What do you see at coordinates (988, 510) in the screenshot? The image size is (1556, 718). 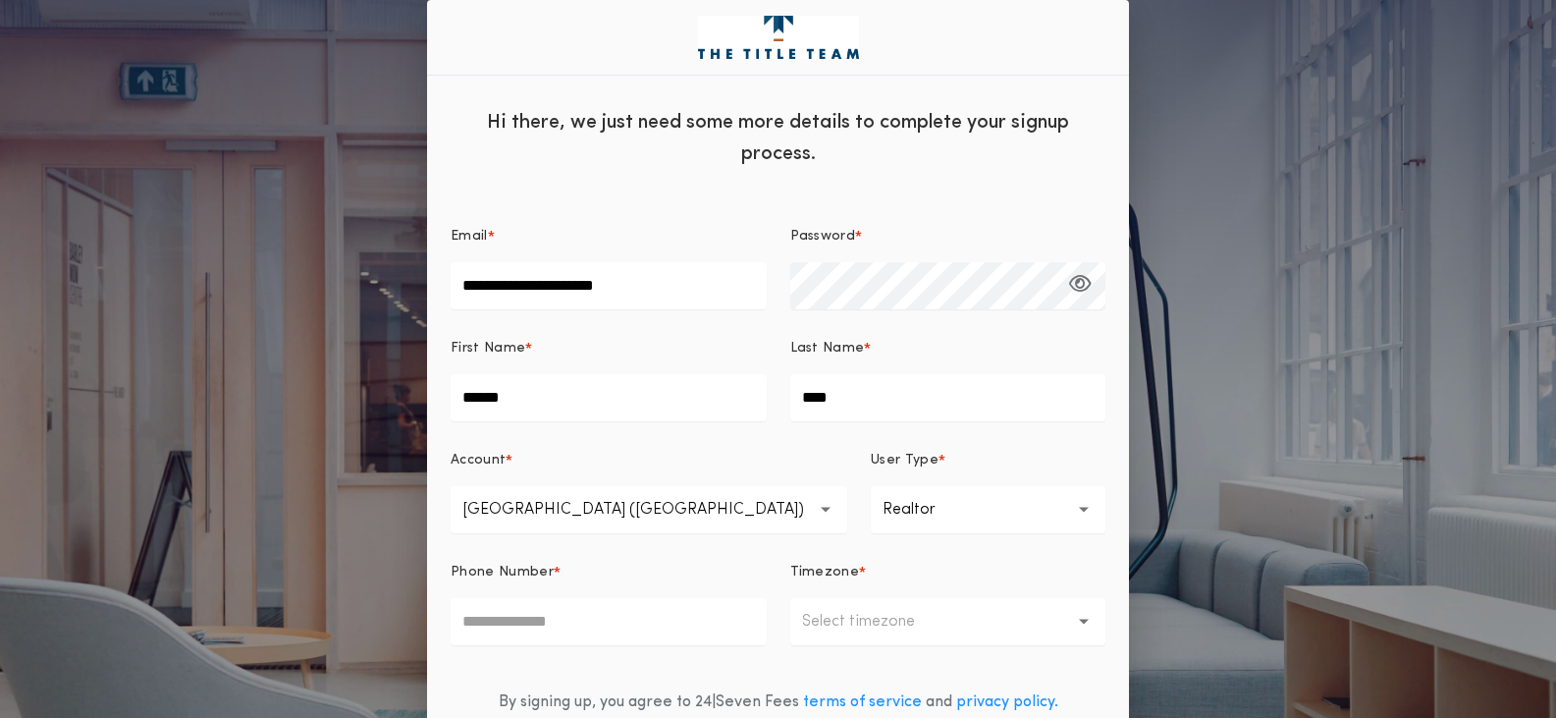 I see `button: Realtor` at bounding box center [988, 510].